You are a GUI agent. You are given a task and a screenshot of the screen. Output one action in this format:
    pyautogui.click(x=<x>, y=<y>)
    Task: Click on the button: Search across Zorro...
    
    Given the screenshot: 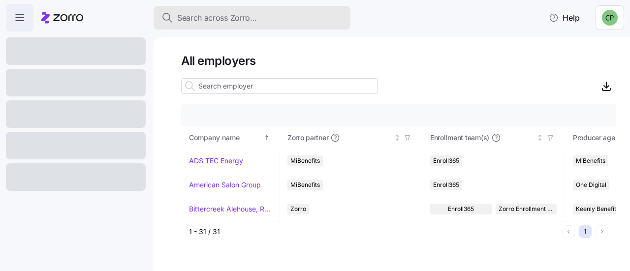 What is the action you would take?
    pyautogui.click(x=252, y=18)
    